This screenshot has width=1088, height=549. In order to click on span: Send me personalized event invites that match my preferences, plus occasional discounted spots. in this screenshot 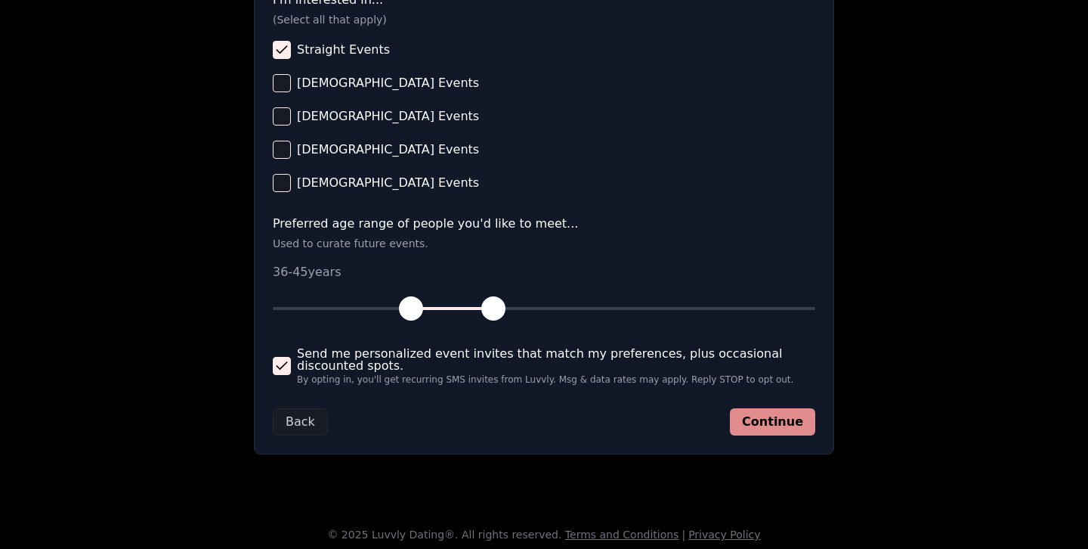, I will do `click(556, 360)`.